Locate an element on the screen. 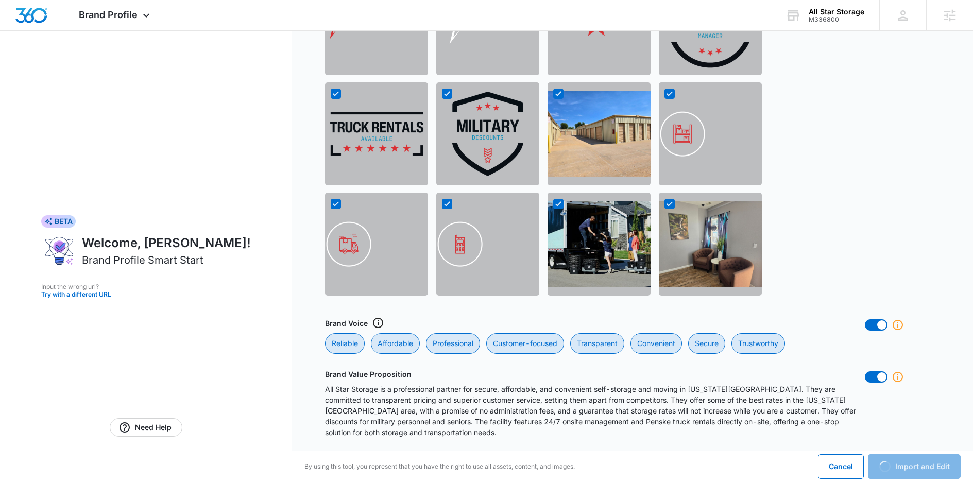 The image size is (973, 482). div: Professional is located at coordinates (453, 343).